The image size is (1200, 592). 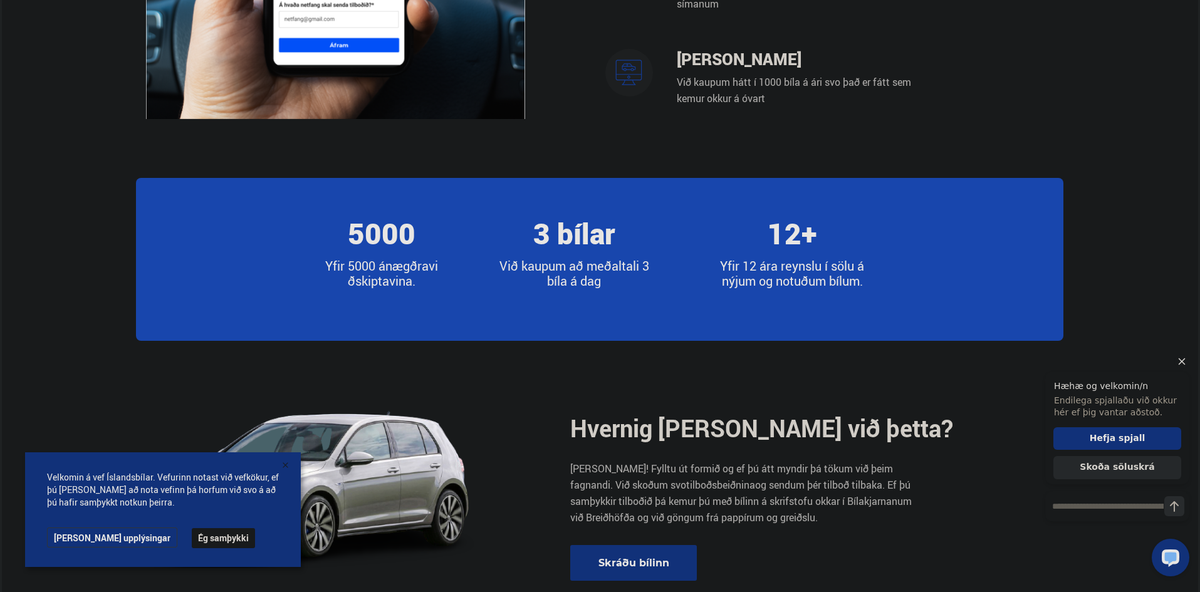 I want to click on img: 4w4CX-FU9dhGsTlh.png, so click(x=316, y=487).